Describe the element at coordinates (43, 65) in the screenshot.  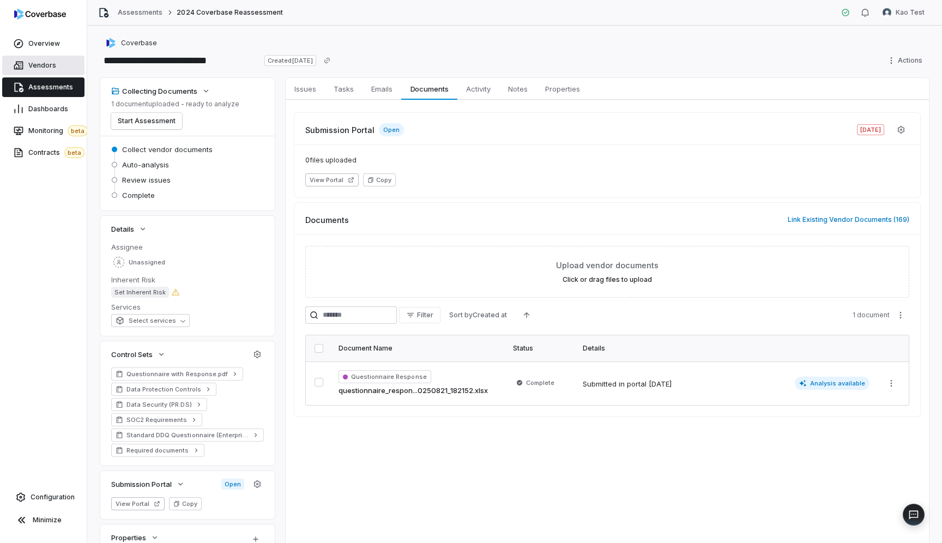
I see `a: Vendors` at that location.